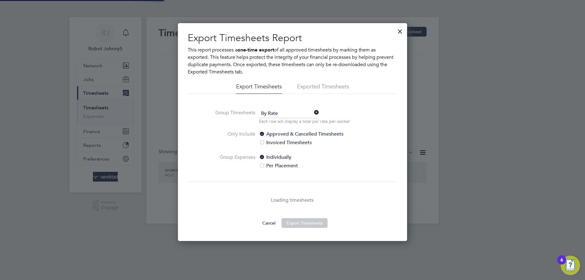 Image resolution: width=585 pixels, height=280 pixels. I want to click on label: Invoiced Timesheets, so click(310, 142).